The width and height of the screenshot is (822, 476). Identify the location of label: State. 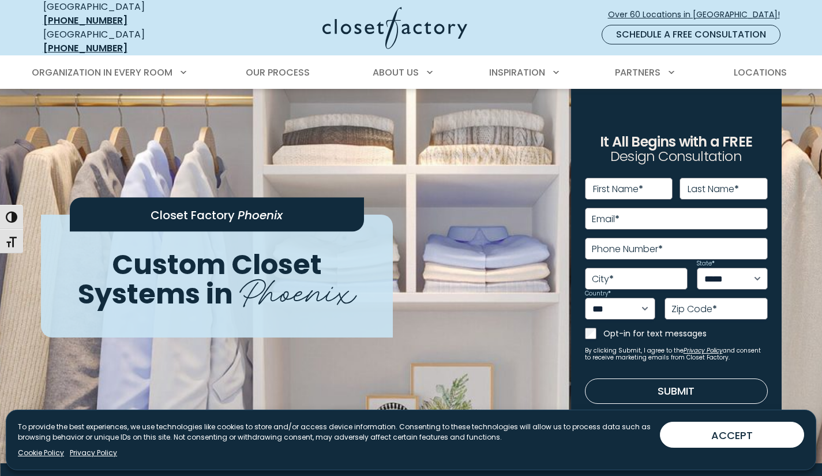
(706, 264).